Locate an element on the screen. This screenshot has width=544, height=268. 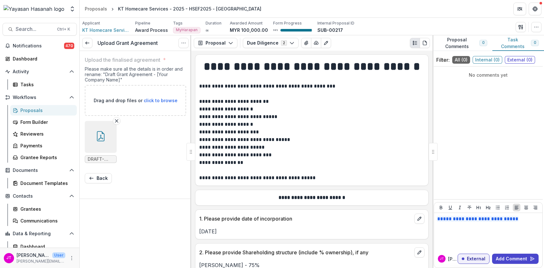
button: Heading 2 is located at coordinates (488, 208).